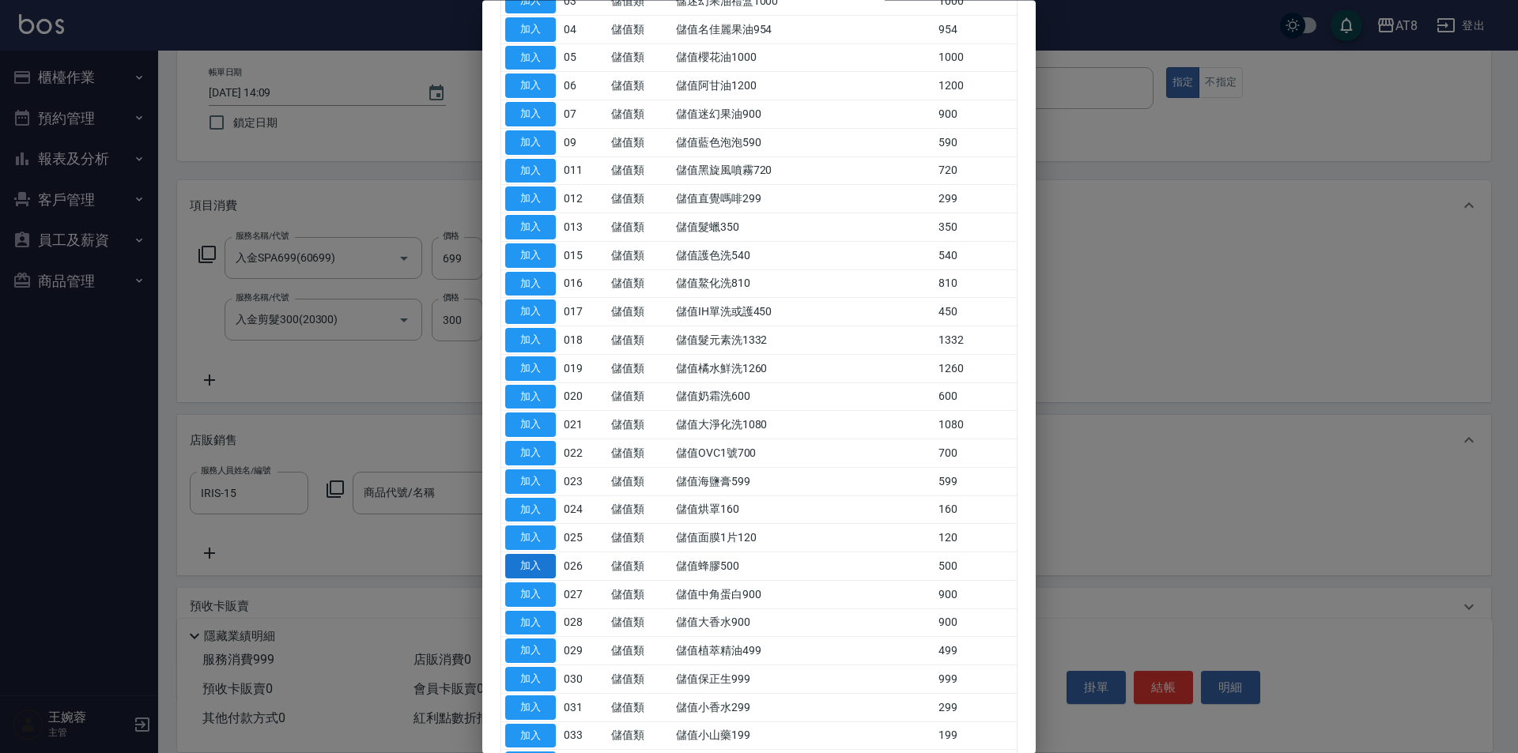 The height and width of the screenshot is (753, 1518). I want to click on td: 350, so click(976, 228).